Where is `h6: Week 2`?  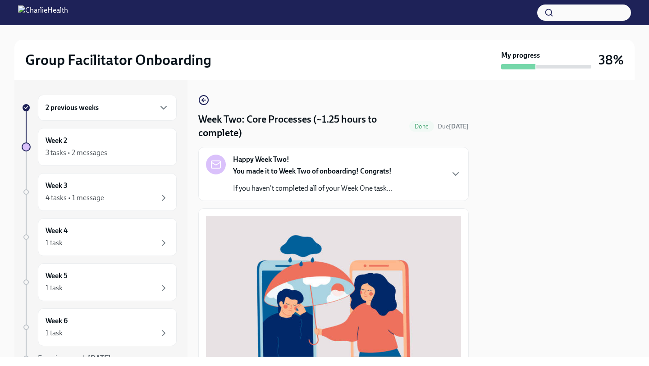 h6: Week 2 is located at coordinates (56, 141).